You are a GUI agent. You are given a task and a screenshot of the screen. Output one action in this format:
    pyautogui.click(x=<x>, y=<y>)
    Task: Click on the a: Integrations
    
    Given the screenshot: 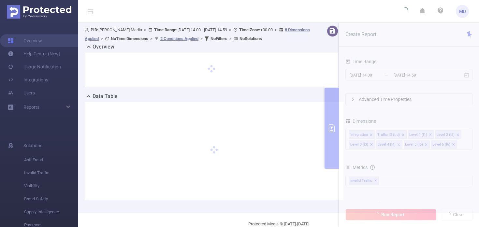 What is the action you would take?
    pyautogui.click(x=28, y=80)
    